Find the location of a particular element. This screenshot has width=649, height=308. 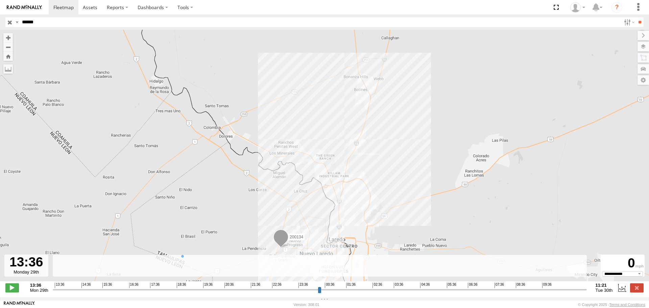

div: Caseta Laredo TX is located at coordinates (578, 7).